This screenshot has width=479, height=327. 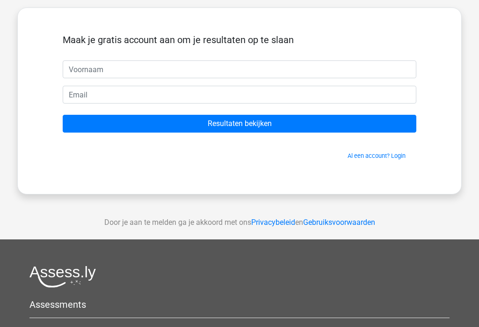 What do you see at coordinates (377, 155) in the screenshot?
I see `a: Al een account? Login` at bounding box center [377, 155].